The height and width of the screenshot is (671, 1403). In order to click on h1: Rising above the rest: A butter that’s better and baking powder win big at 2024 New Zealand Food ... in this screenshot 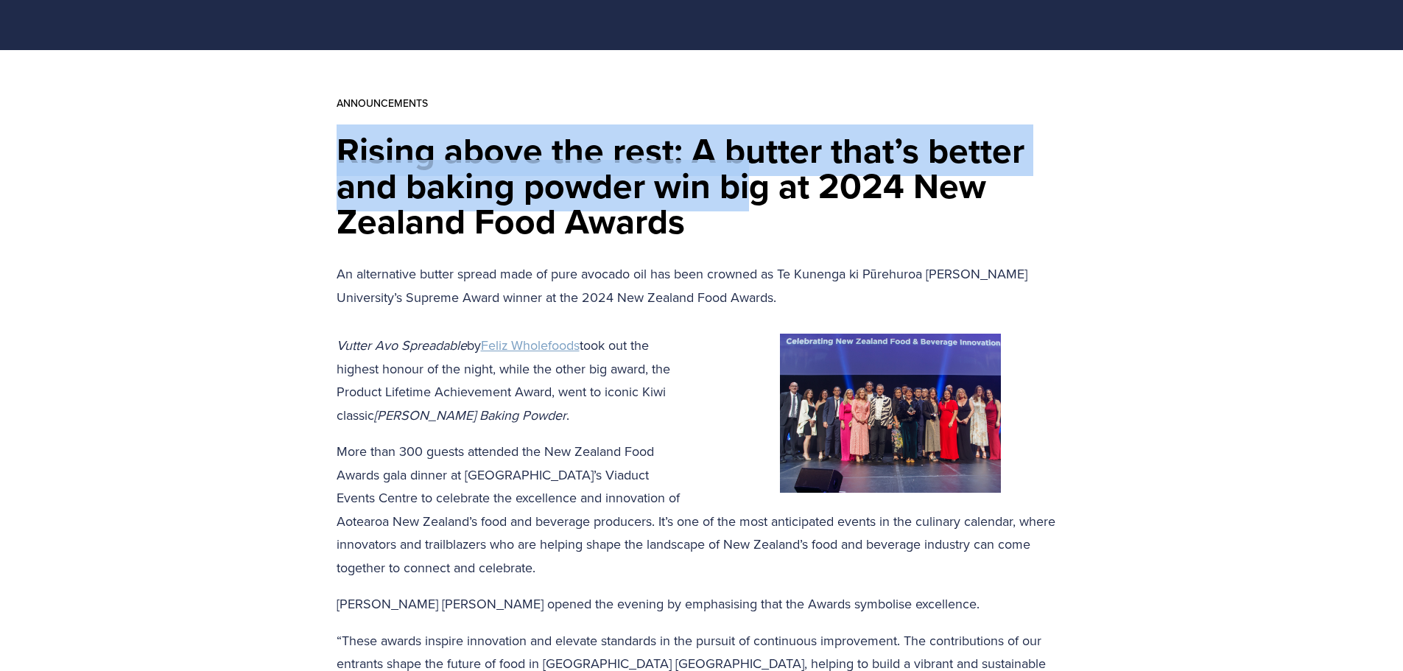, I will do `click(702, 186)`.